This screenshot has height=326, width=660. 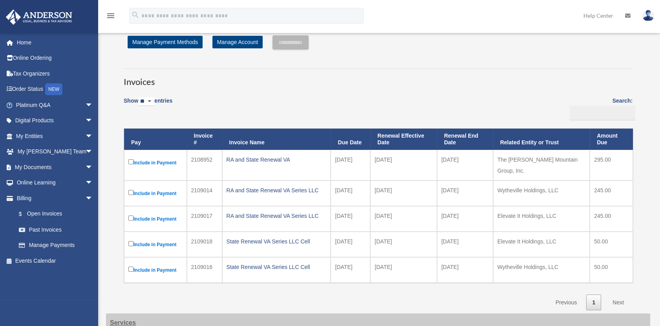 I want to click on td: 2109017, so click(x=205, y=218).